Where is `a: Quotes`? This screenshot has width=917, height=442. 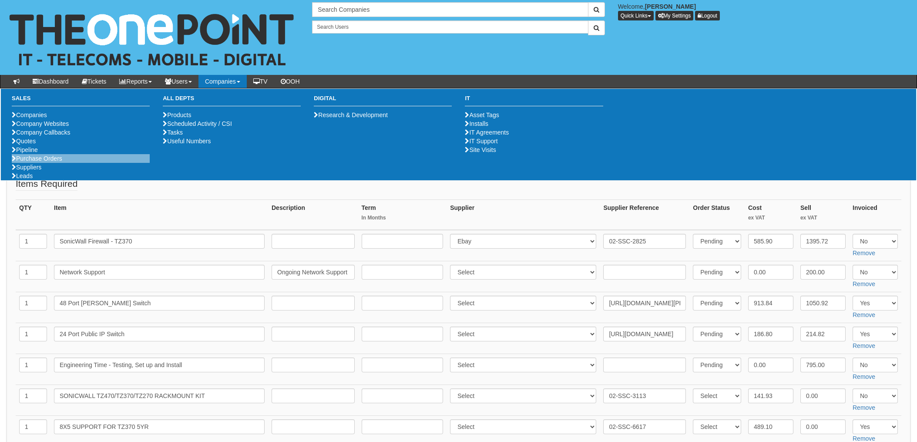 a: Quotes is located at coordinates (24, 141).